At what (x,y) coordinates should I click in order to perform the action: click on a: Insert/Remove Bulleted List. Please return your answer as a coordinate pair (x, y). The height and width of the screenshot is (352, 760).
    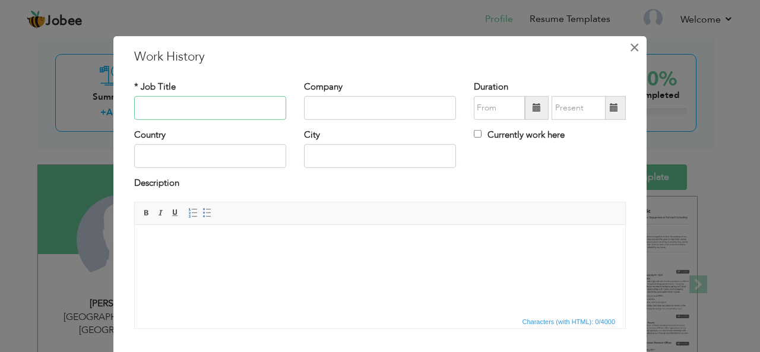
    Looking at the image, I should click on (207, 213).